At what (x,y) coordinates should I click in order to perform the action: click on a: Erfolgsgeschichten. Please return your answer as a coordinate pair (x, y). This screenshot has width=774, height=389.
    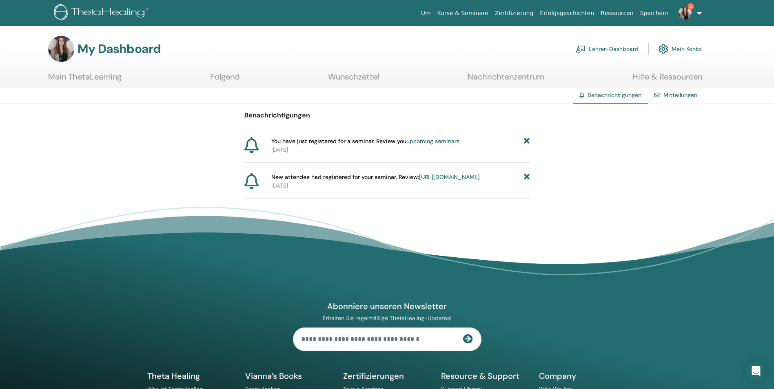
    Looking at the image, I should click on (567, 13).